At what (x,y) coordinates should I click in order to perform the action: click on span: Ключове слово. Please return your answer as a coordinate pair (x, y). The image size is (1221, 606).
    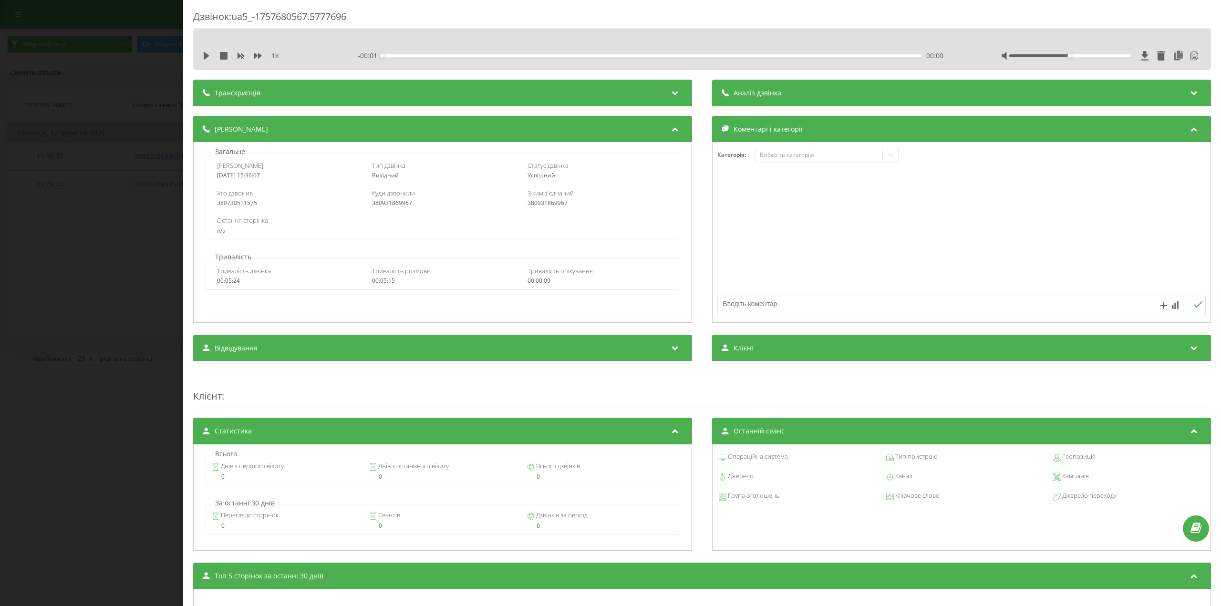
    Looking at the image, I should click on (917, 496).